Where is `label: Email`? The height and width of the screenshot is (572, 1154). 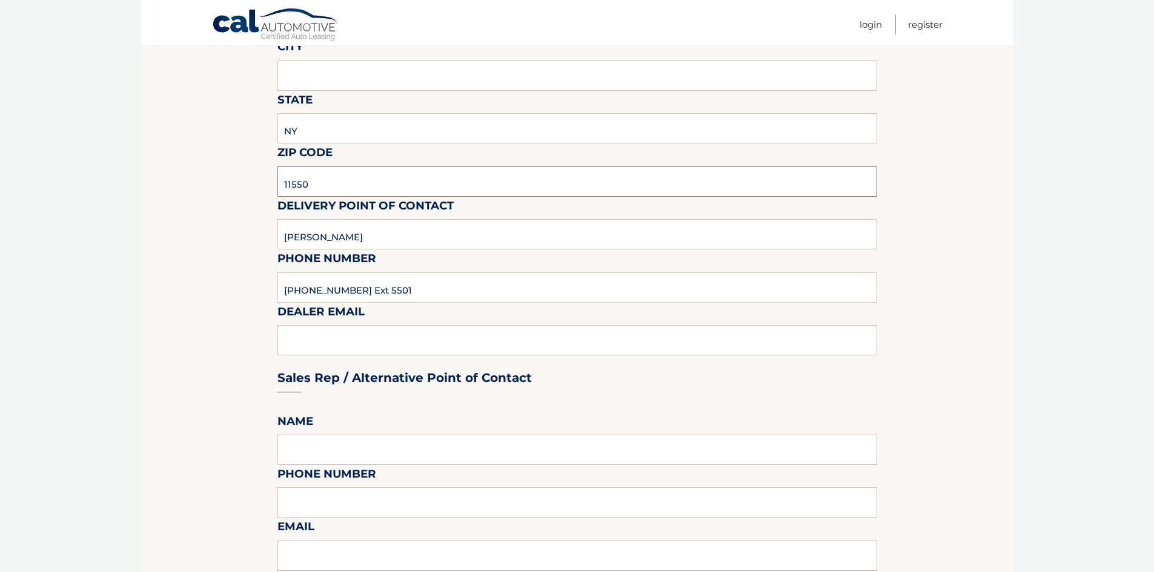
label: Email is located at coordinates (296, 529).